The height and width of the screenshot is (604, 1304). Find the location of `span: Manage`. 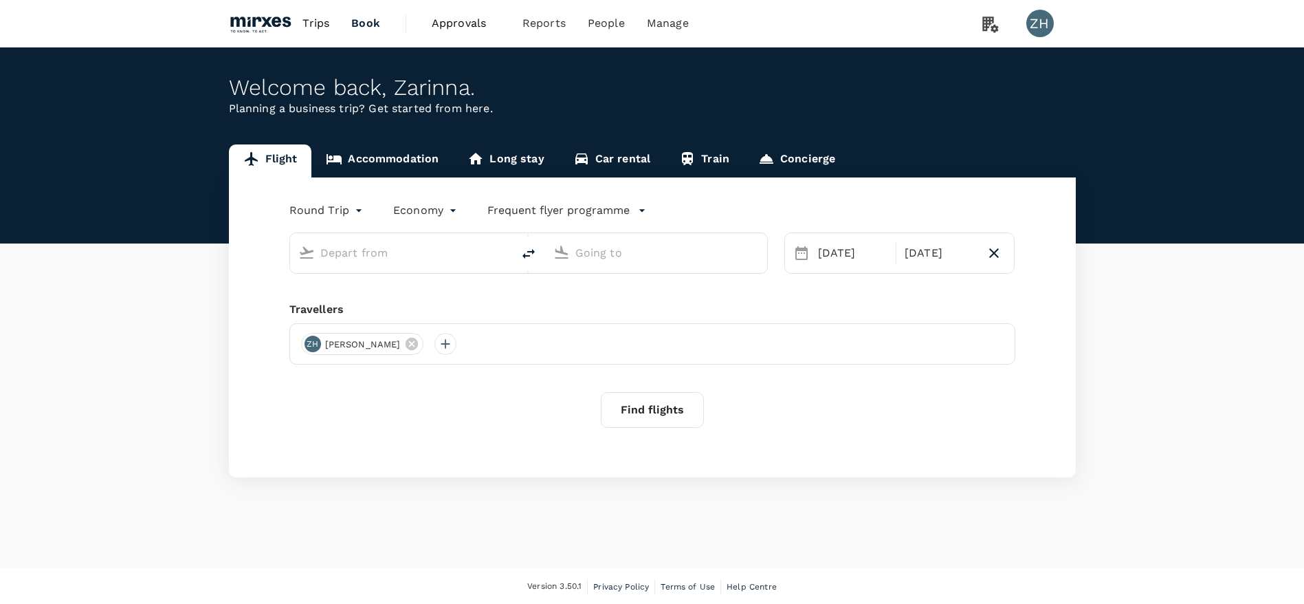

span: Manage is located at coordinates (668, 23).